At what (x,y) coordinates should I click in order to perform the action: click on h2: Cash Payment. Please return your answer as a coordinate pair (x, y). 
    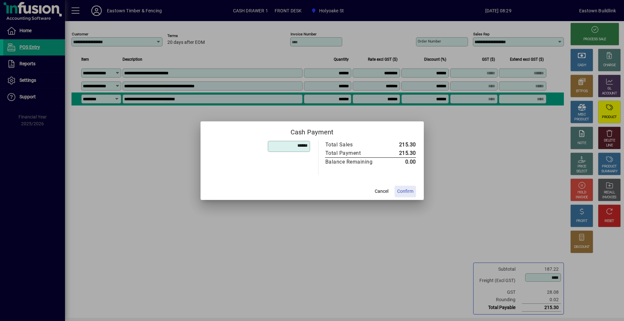
    Looking at the image, I should click on (312, 131).